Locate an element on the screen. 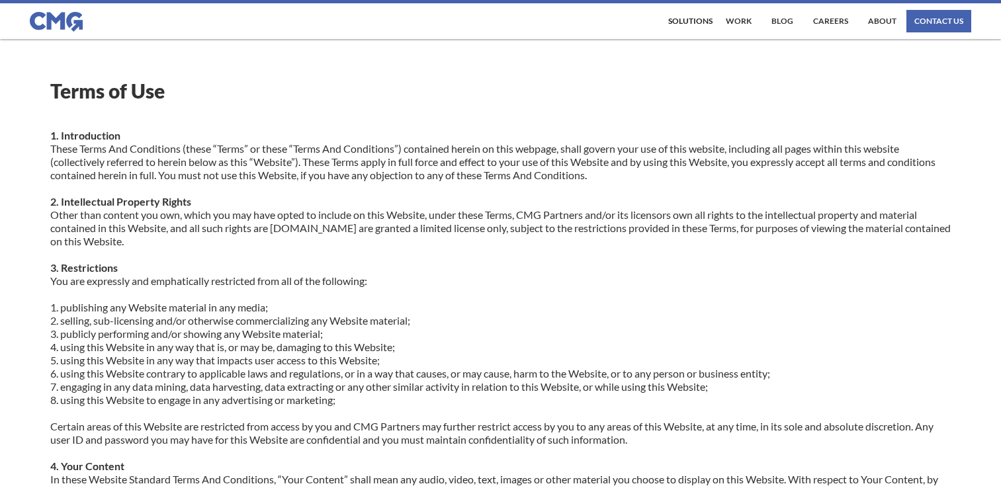  strong: 1. Introduction is located at coordinates (85, 135).